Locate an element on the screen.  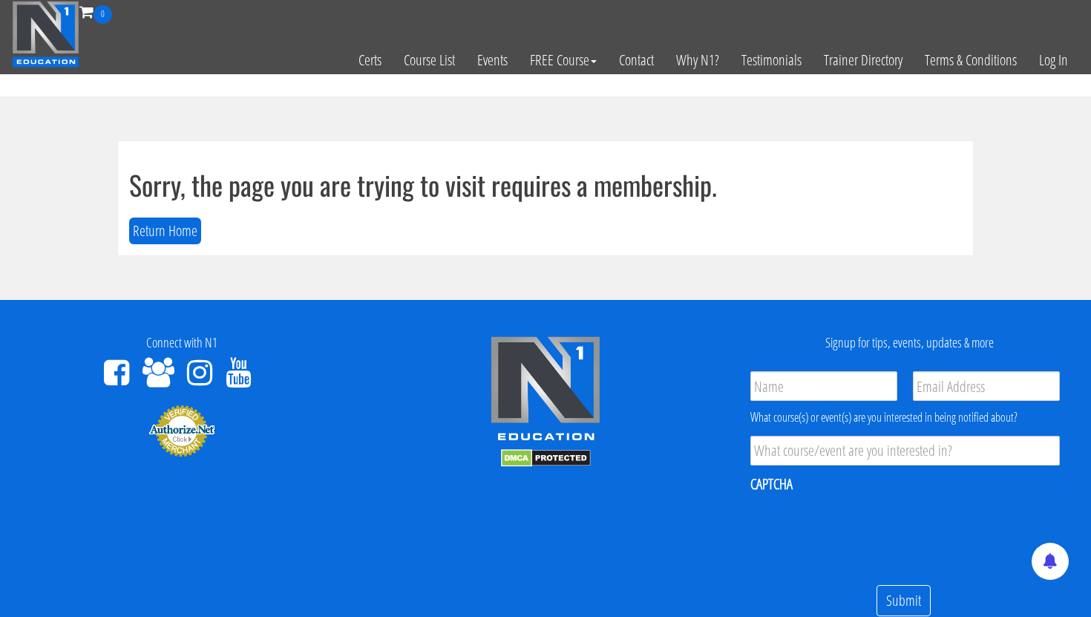
a: Events is located at coordinates (492, 60).